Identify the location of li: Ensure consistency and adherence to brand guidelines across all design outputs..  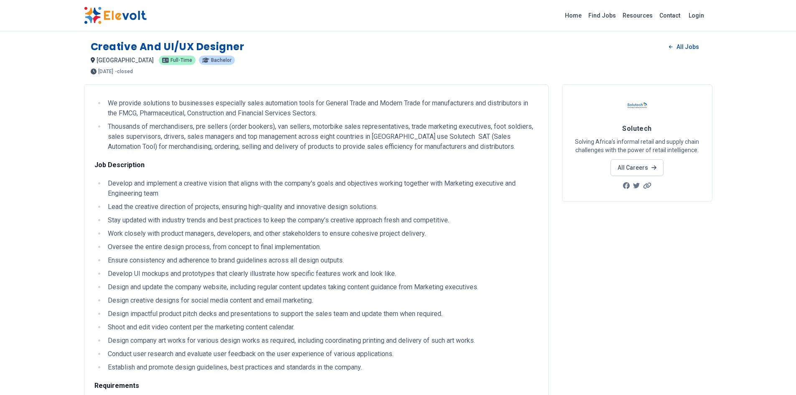
(322, 260).